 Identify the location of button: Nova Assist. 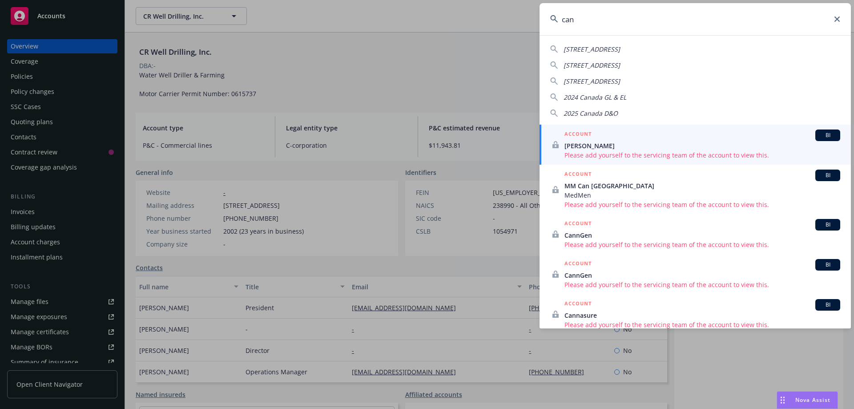
(808, 400).